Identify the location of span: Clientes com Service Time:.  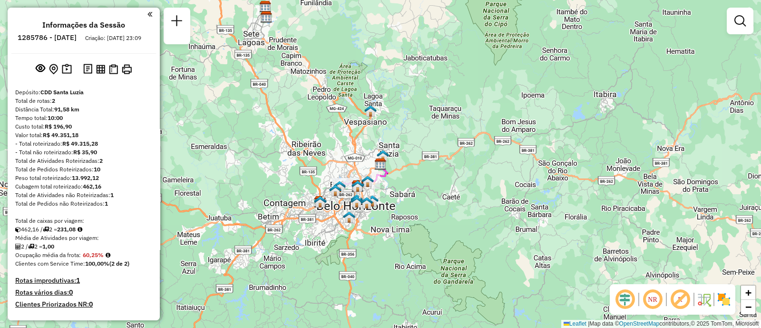
(50, 263).